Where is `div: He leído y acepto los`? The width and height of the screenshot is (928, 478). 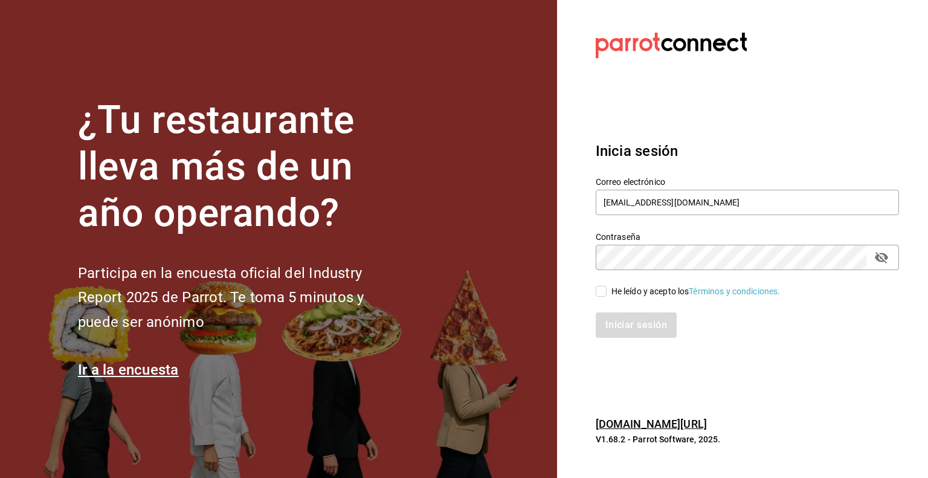 div: He leído y acepto los is located at coordinates (696, 291).